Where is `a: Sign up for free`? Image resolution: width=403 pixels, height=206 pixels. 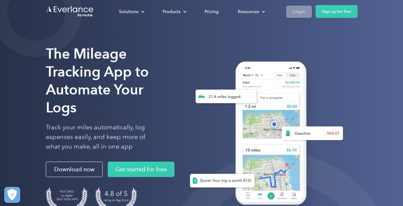 a: Sign up for free is located at coordinates (336, 12).